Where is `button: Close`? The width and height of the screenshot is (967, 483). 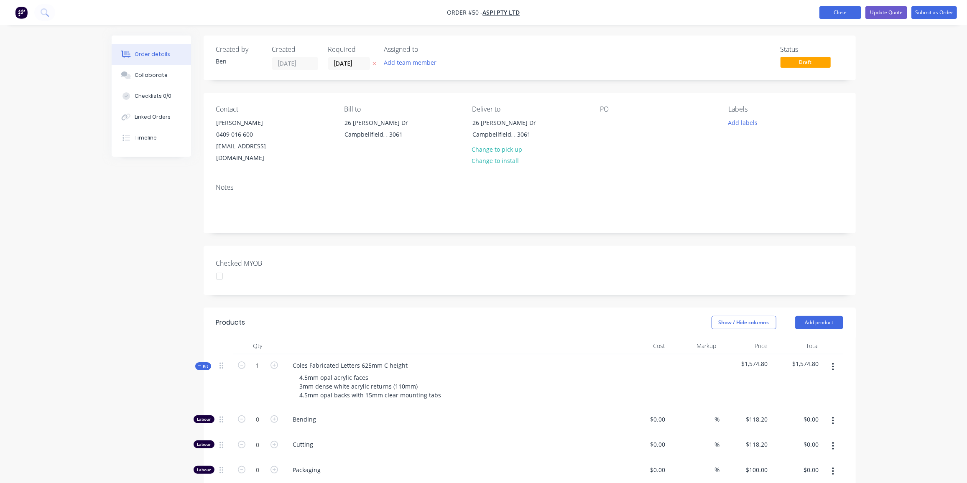
button: Close is located at coordinates (840, 13).